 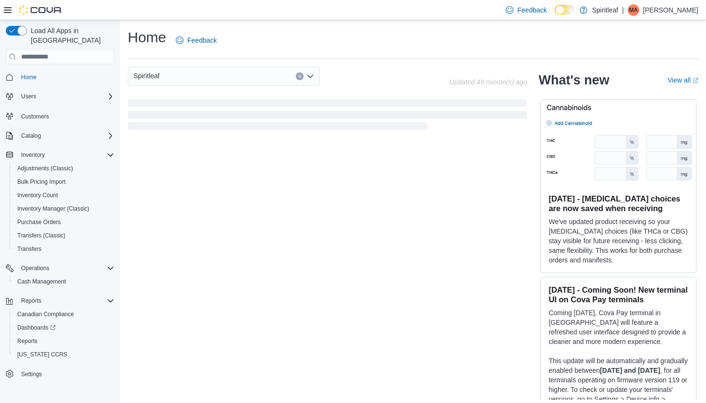 What do you see at coordinates (695, 81) in the screenshot?
I see `svg: External link` at bounding box center [695, 81].